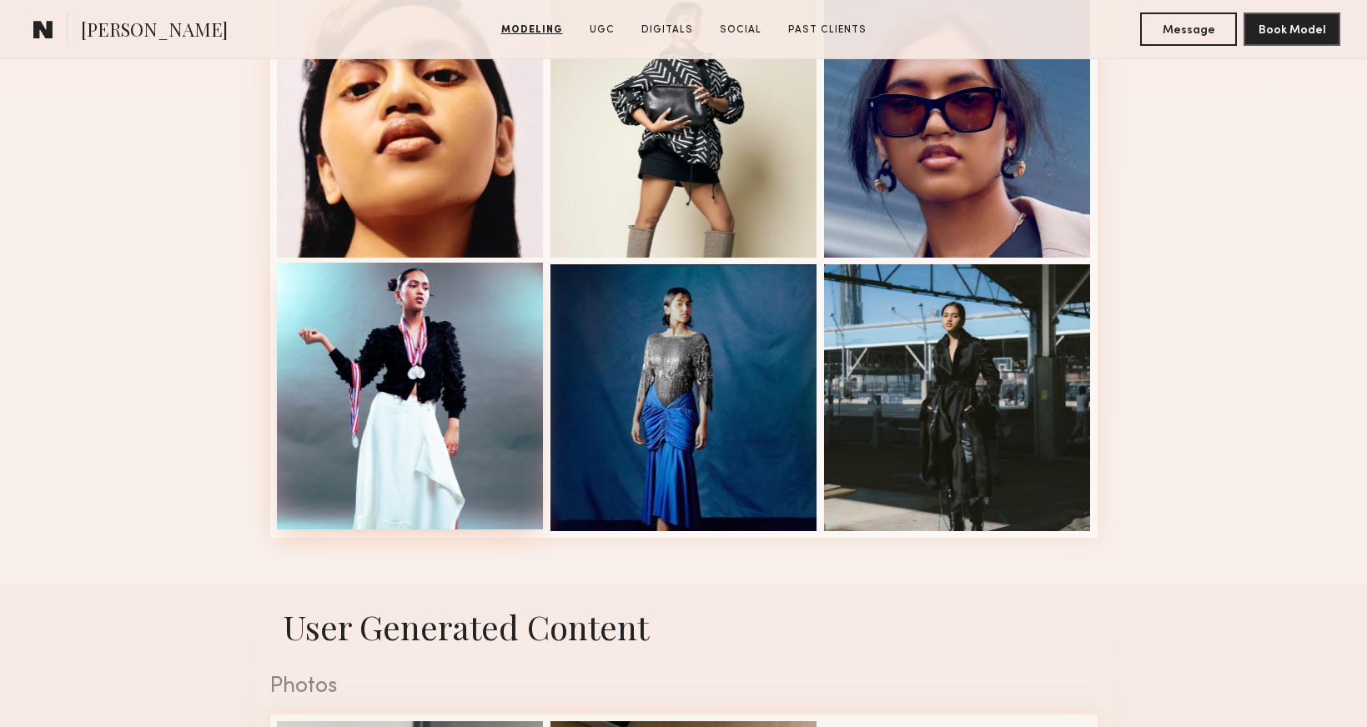 Image resolution: width=1367 pixels, height=727 pixels. What do you see at coordinates (1292, 28) in the screenshot?
I see `a: Book Model` at bounding box center [1292, 28].